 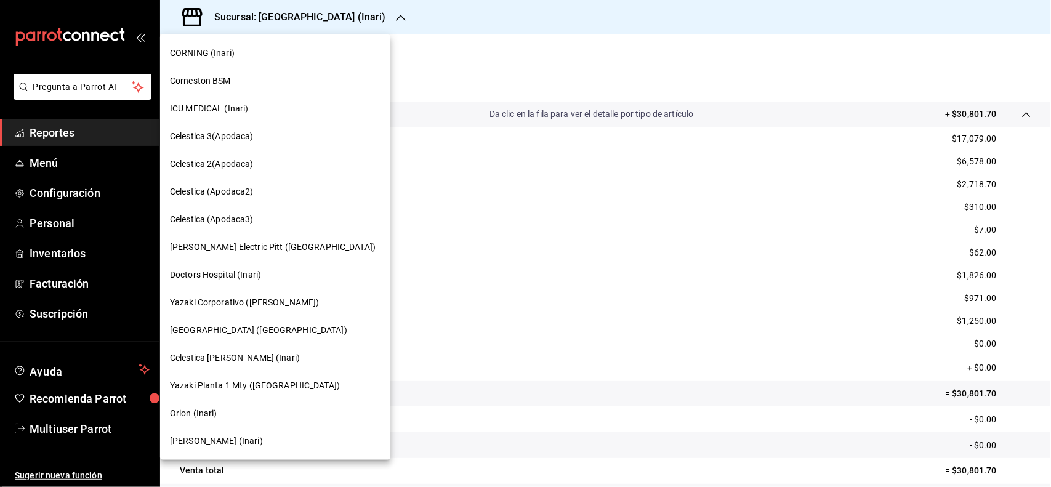 I want to click on div: CORNING (Inari), so click(x=275, y=53).